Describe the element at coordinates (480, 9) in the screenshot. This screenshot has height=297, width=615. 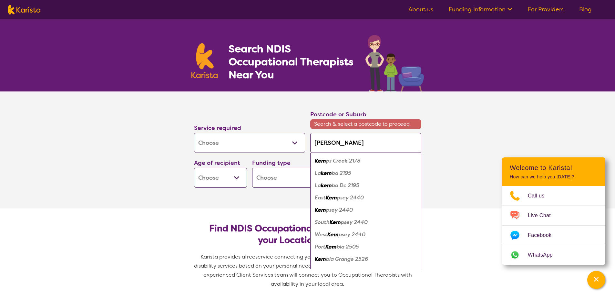
I see `a: Funding Information` at that location.